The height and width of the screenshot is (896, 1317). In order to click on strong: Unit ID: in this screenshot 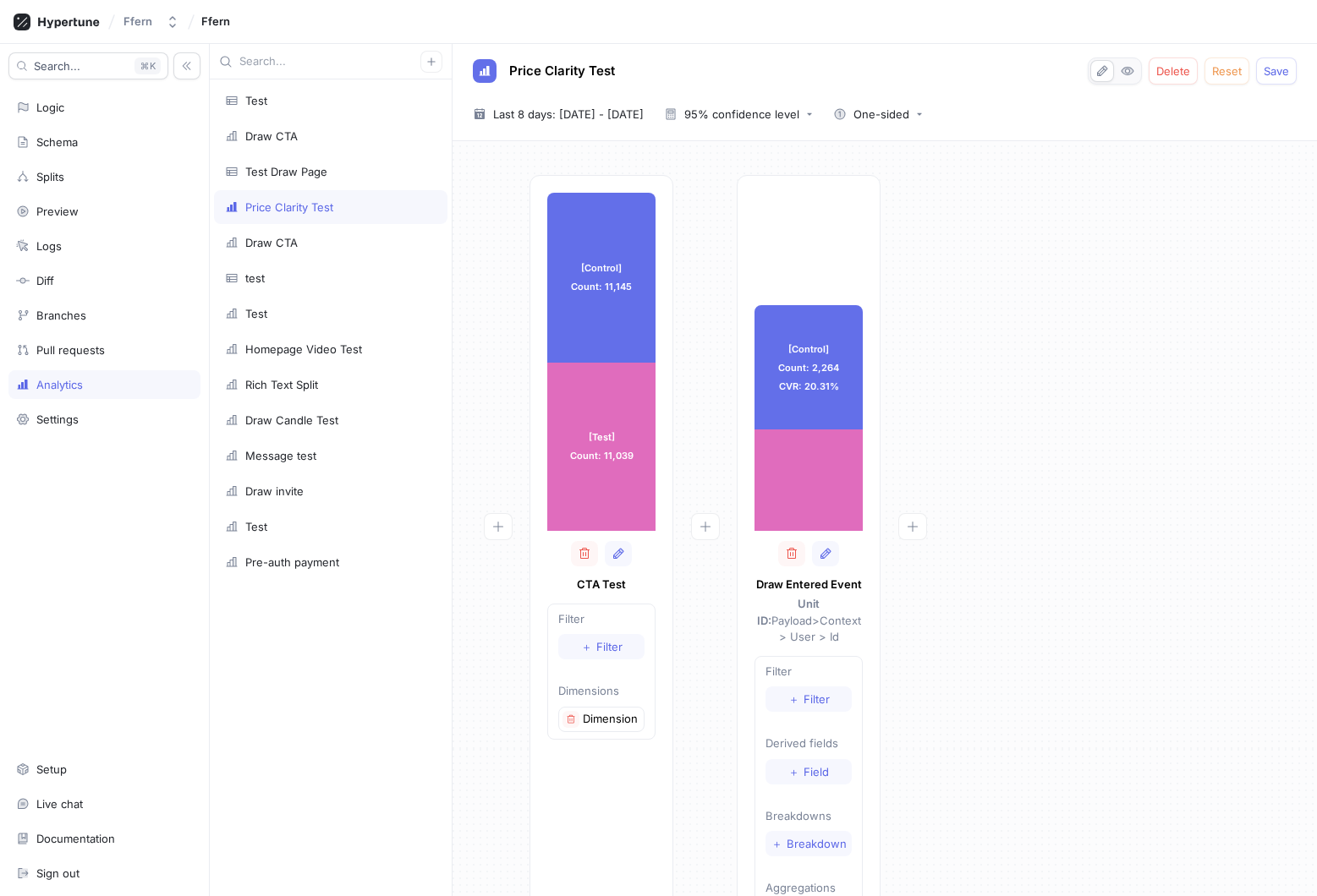, I will do `click(789, 613)`.